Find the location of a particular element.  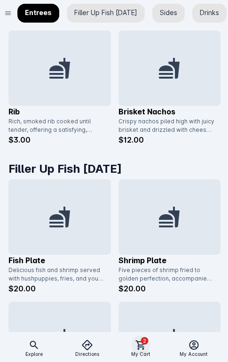

div: Five pieces of shrimp fried to golden perfection, accompanied by hushpuppies and fries. is located at coordinates (167, 275).